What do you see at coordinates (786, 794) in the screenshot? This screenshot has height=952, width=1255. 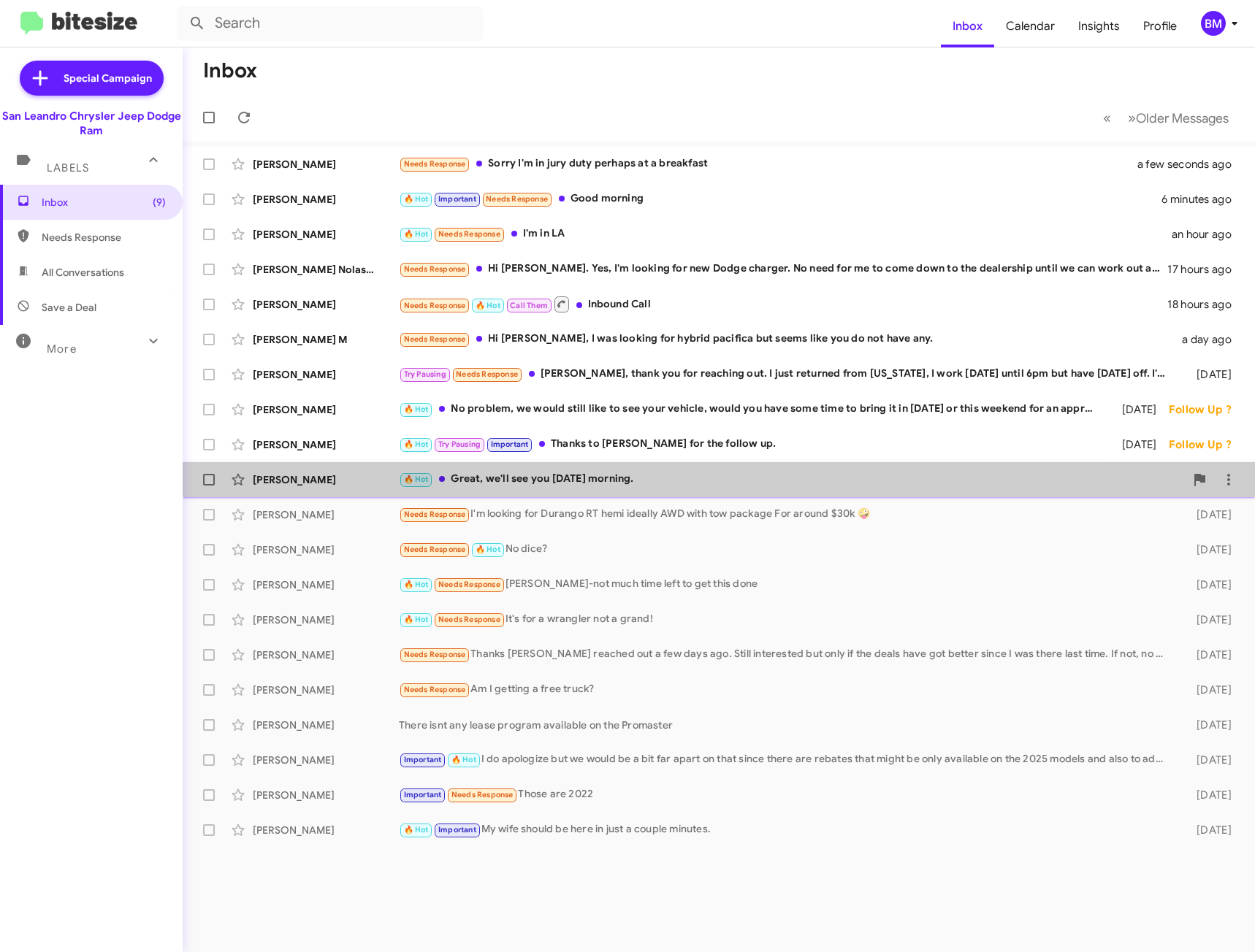 I see `div: Those are 2022` at bounding box center [786, 794].